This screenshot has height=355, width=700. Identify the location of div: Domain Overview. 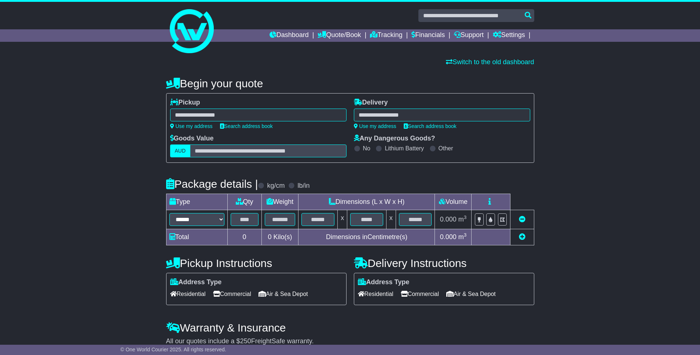
(47, 49).